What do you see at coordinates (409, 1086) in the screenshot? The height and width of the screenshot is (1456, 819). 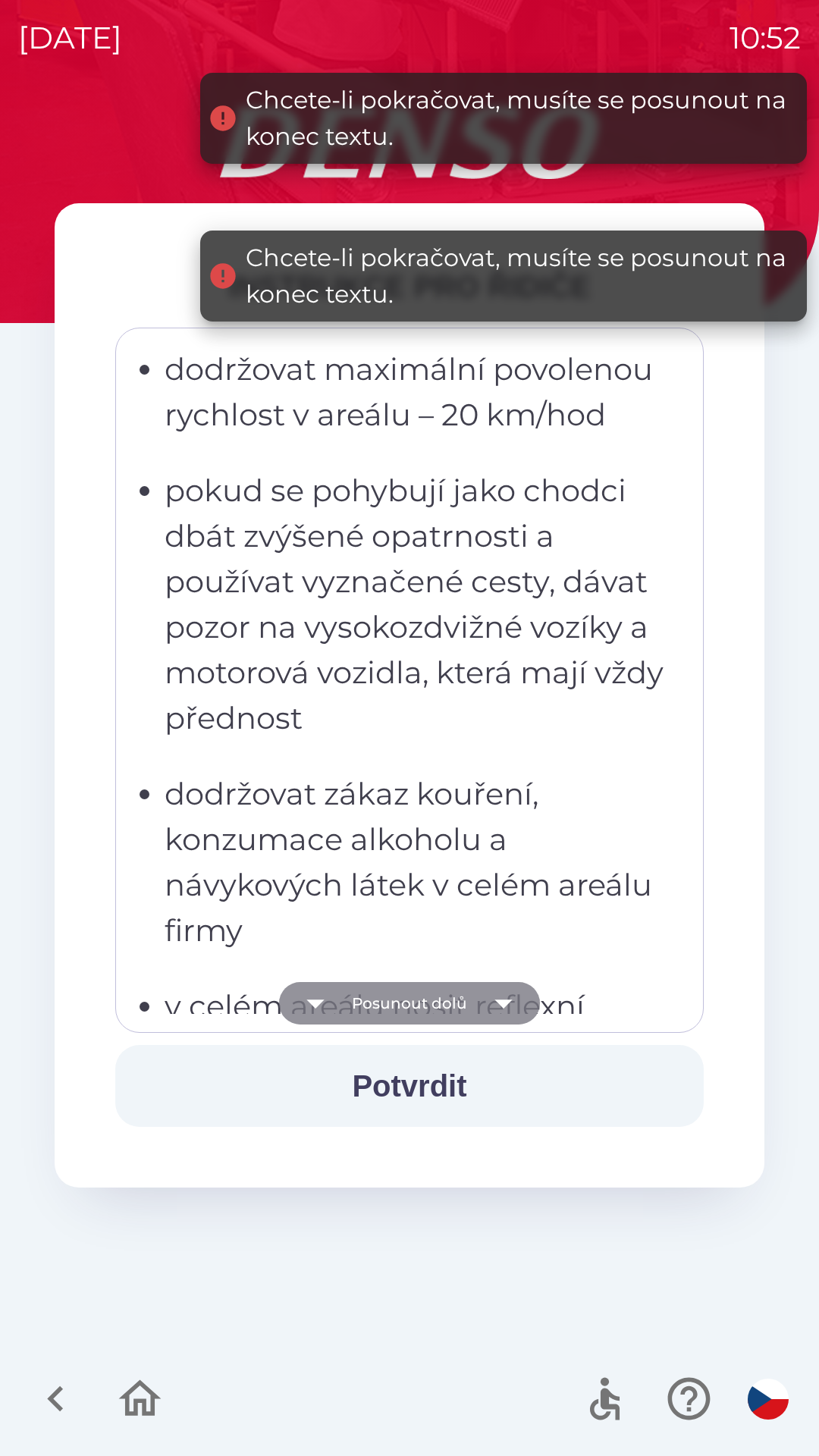 I see `button: Potvrdit` at bounding box center [409, 1086].